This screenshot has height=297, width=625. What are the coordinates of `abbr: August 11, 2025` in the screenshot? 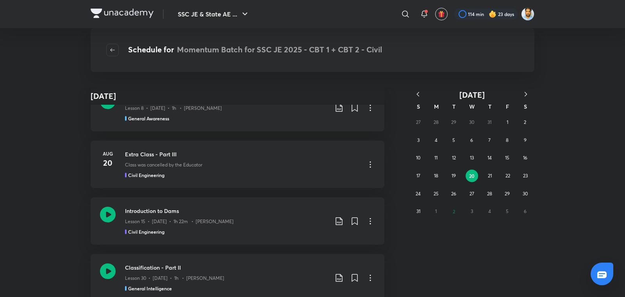 It's located at (436, 157).